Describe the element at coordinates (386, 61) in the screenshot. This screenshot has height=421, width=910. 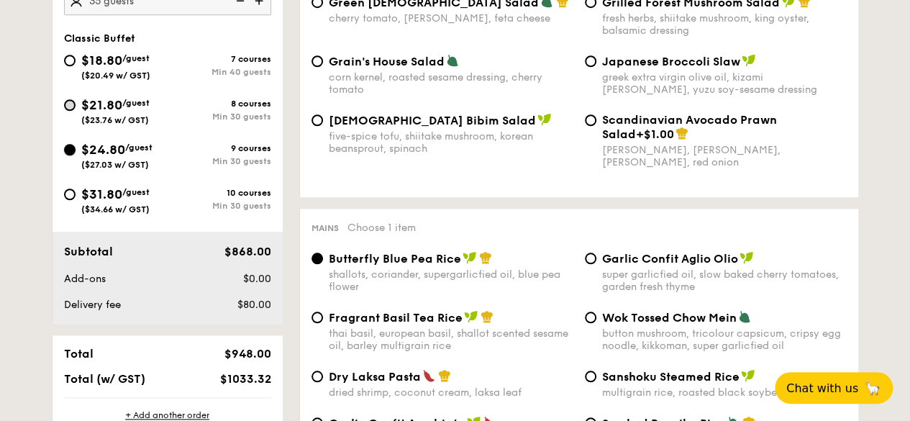
I see `span: Grain's House Salad` at that location.